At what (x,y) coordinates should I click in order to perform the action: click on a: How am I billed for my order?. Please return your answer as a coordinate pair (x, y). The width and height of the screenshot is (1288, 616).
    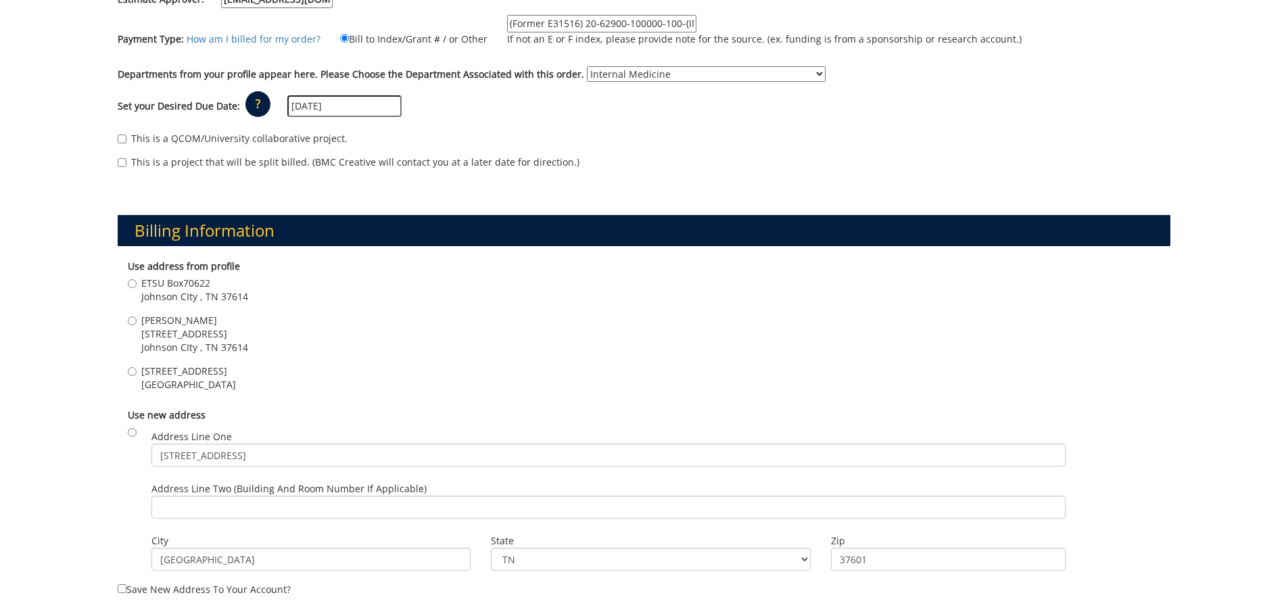
    Looking at the image, I should click on (253, 39).